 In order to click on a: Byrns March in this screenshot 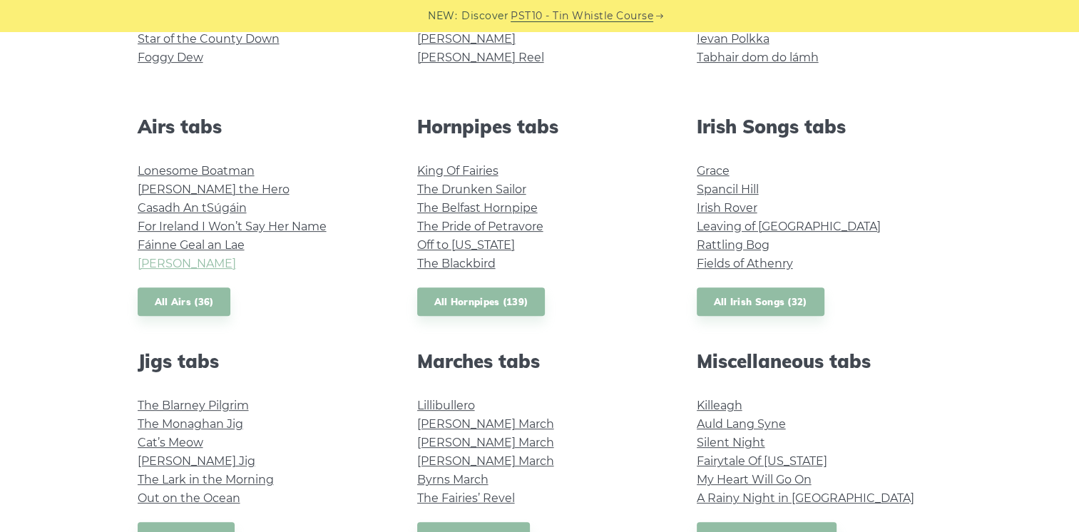, I will do `click(453, 479)`.